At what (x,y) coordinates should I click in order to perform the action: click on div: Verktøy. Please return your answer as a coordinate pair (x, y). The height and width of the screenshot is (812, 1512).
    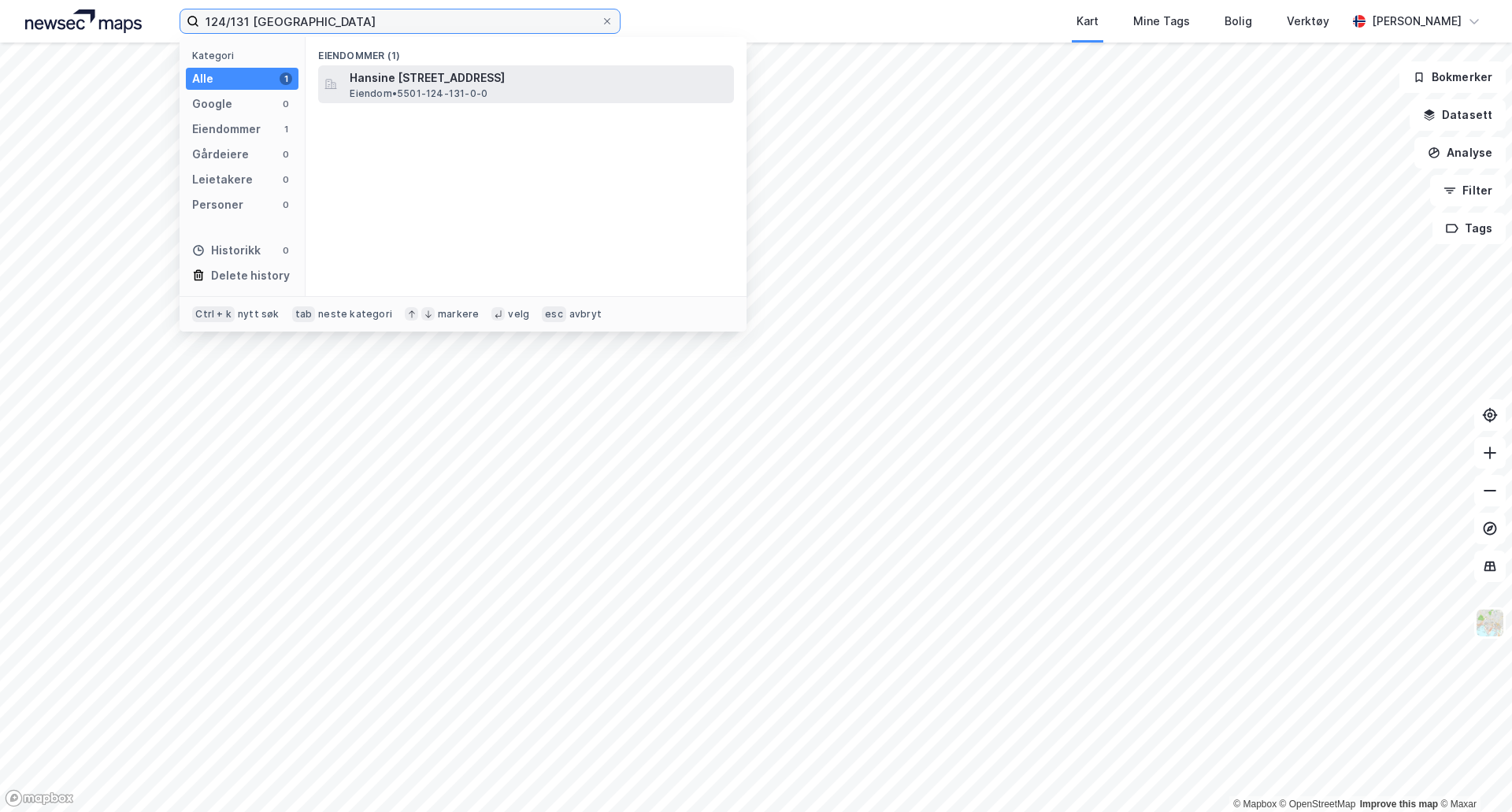
    Looking at the image, I should click on (1307, 21).